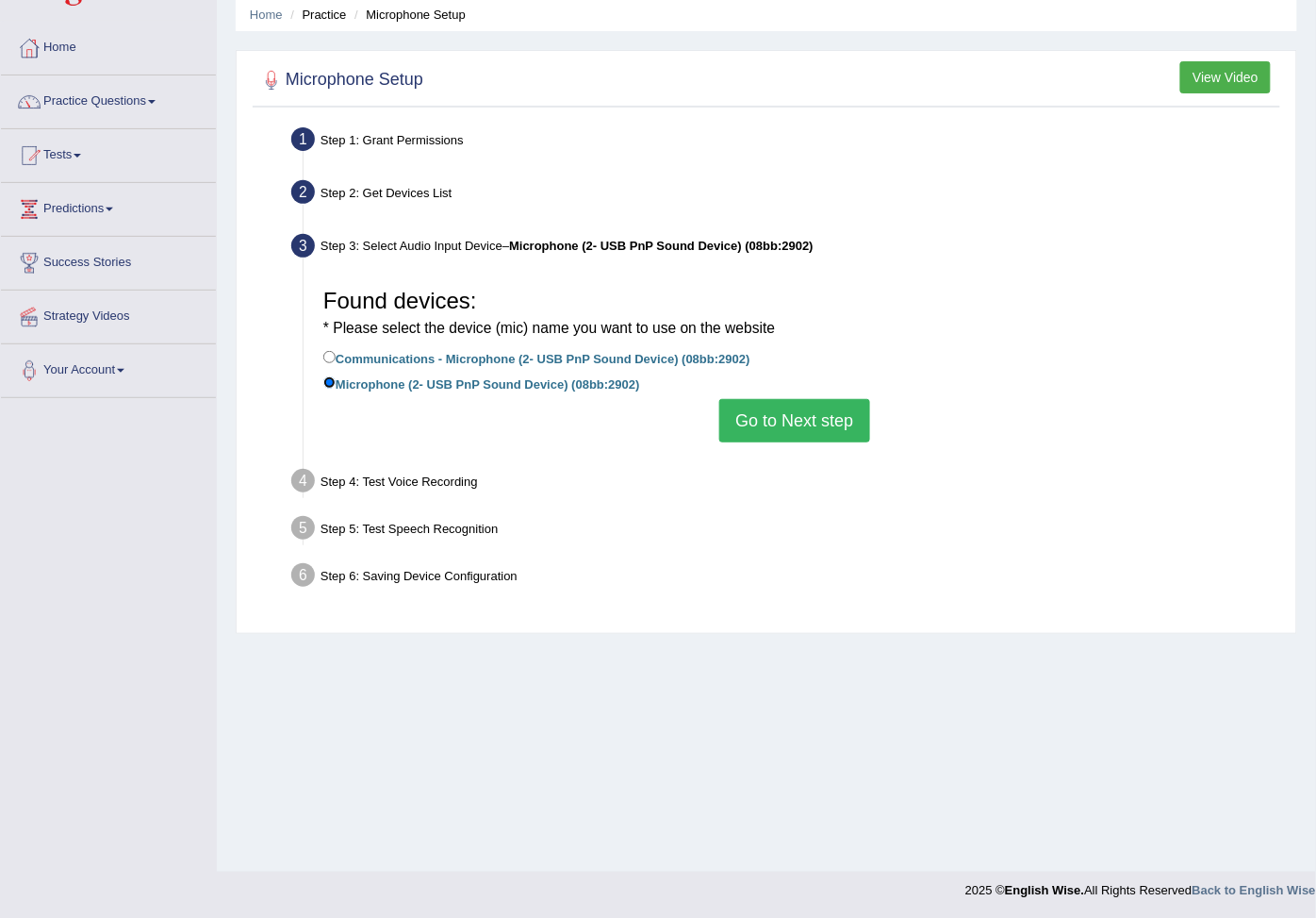  I want to click on a: Your Account, so click(109, 367).